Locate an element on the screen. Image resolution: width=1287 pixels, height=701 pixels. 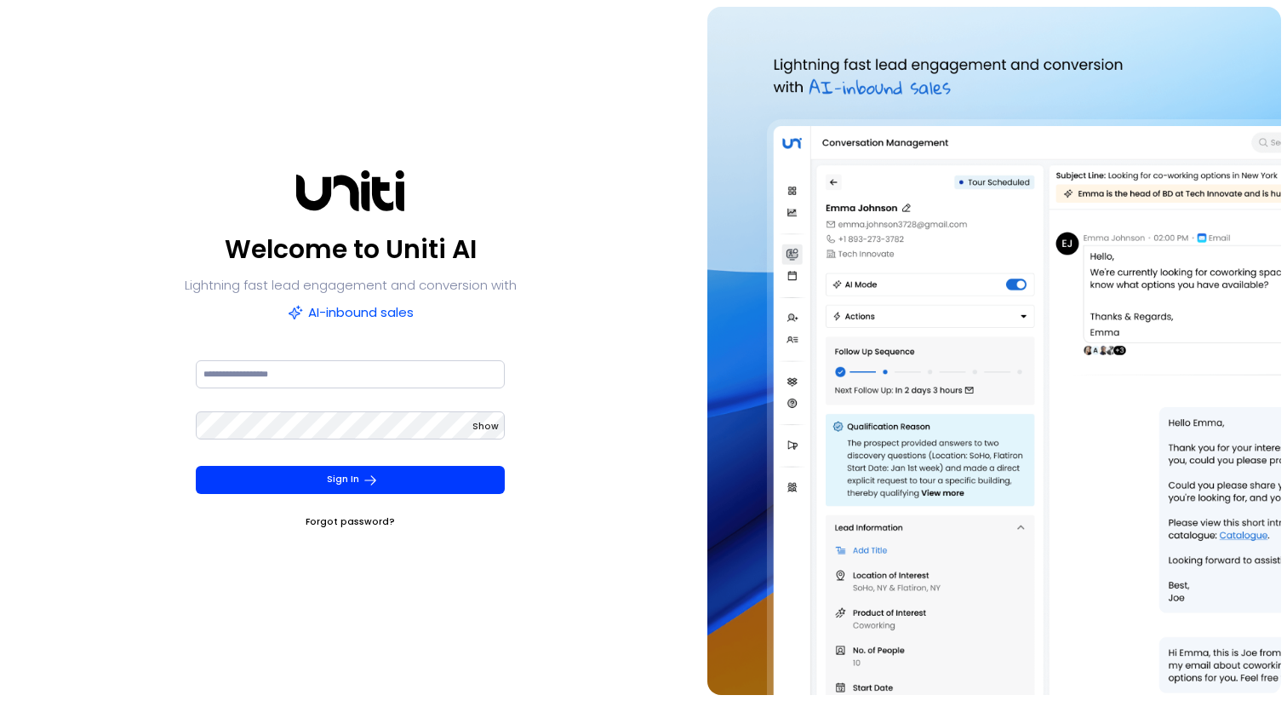
a: Forgot password? is located at coordinates (350, 522).